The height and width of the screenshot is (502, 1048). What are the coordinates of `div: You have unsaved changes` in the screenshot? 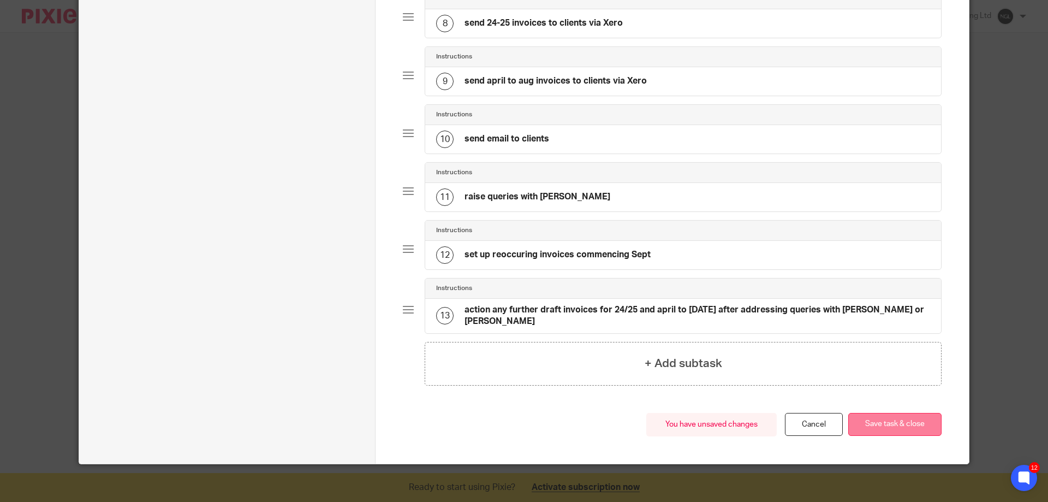 It's located at (711, 424).